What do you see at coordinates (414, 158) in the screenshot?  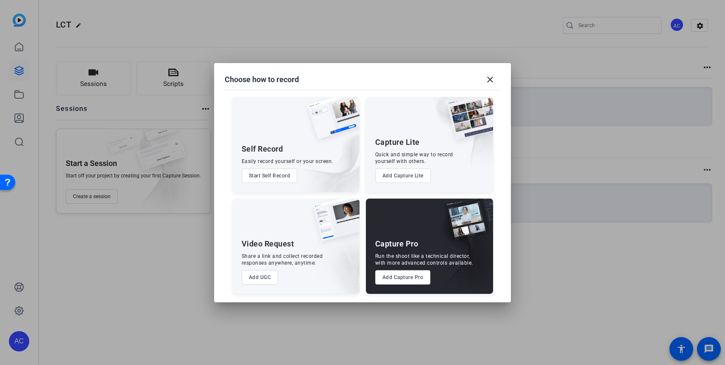 I see `div: Quick and simple way to record yourself with others.` at bounding box center [414, 158].